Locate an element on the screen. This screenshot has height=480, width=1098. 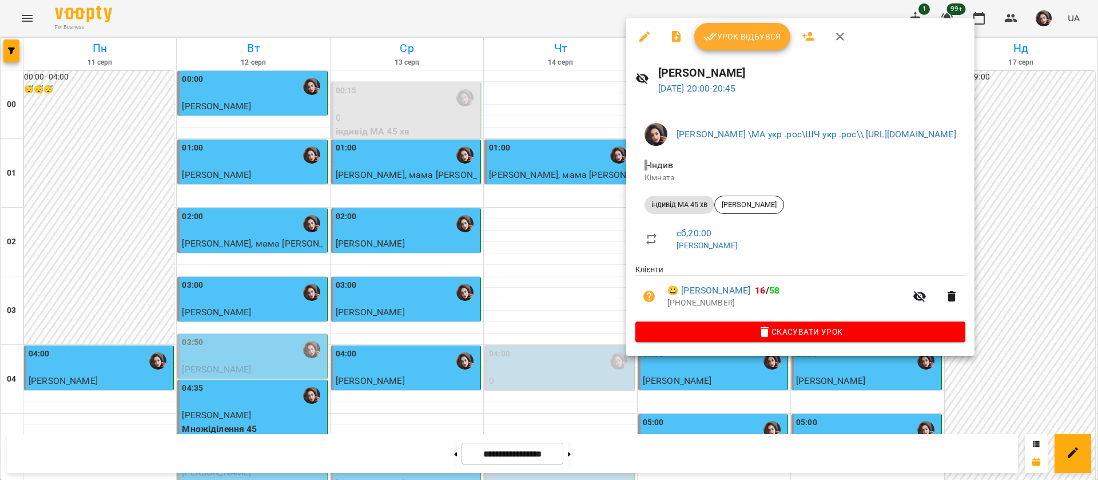
span: 16 is located at coordinates (760, 290).